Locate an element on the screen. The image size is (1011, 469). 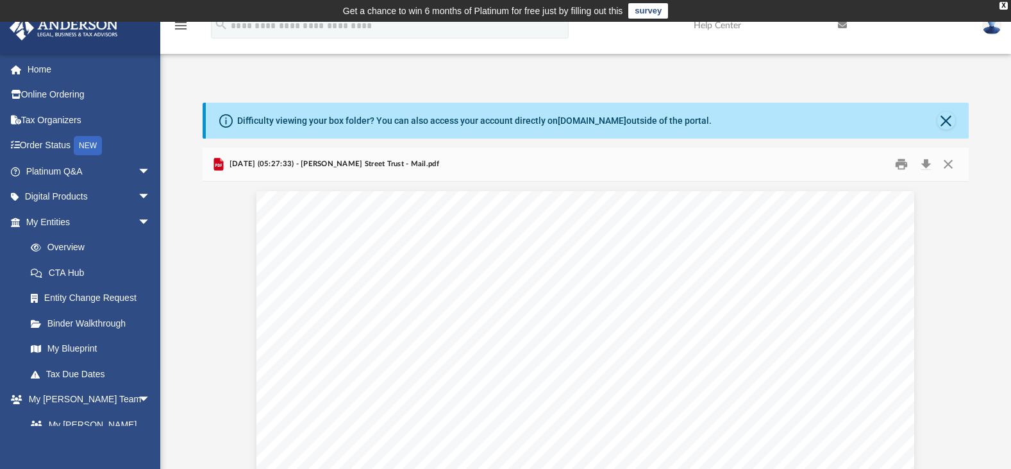
a: Tax Due Dates is located at coordinates (94, 374).